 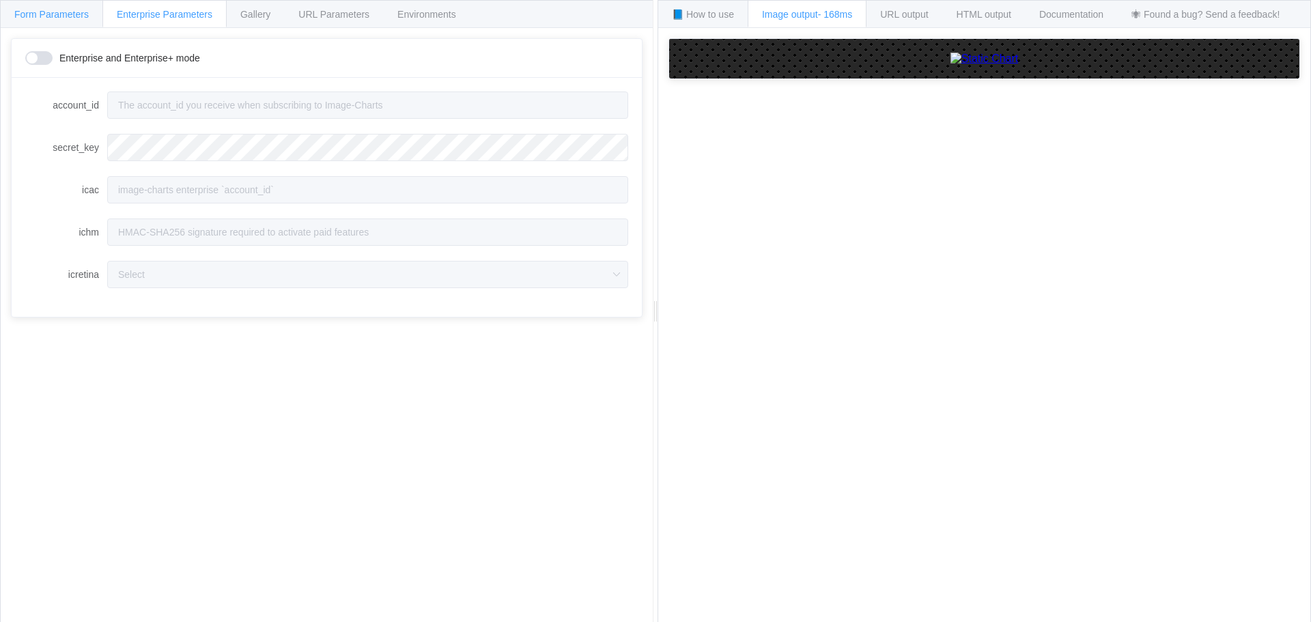 I want to click on input: image-charts enterprise `account_id`, so click(x=367, y=190).